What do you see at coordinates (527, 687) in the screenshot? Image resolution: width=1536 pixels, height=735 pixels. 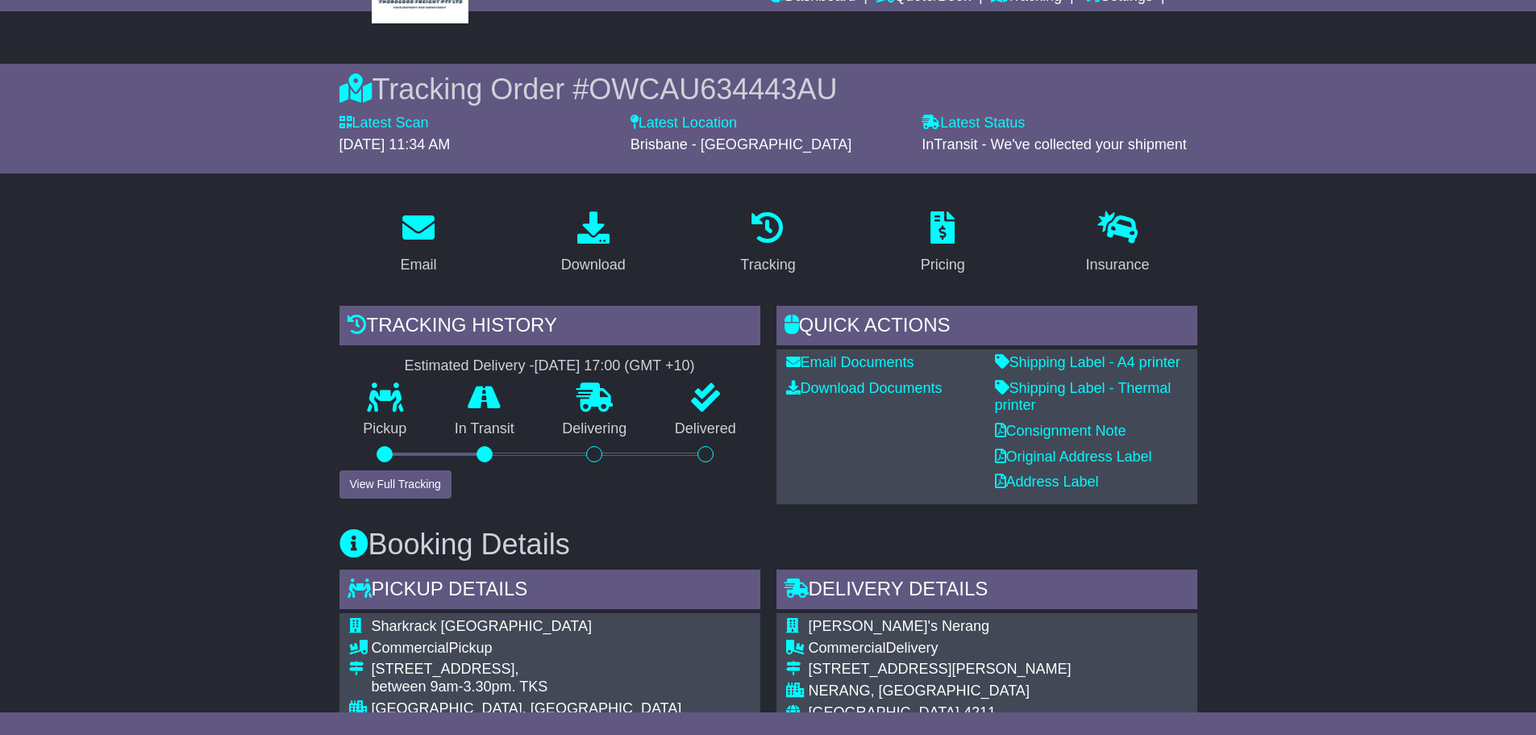 I see `div: between 9am-3.30pm. TKS` at bounding box center [527, 687].